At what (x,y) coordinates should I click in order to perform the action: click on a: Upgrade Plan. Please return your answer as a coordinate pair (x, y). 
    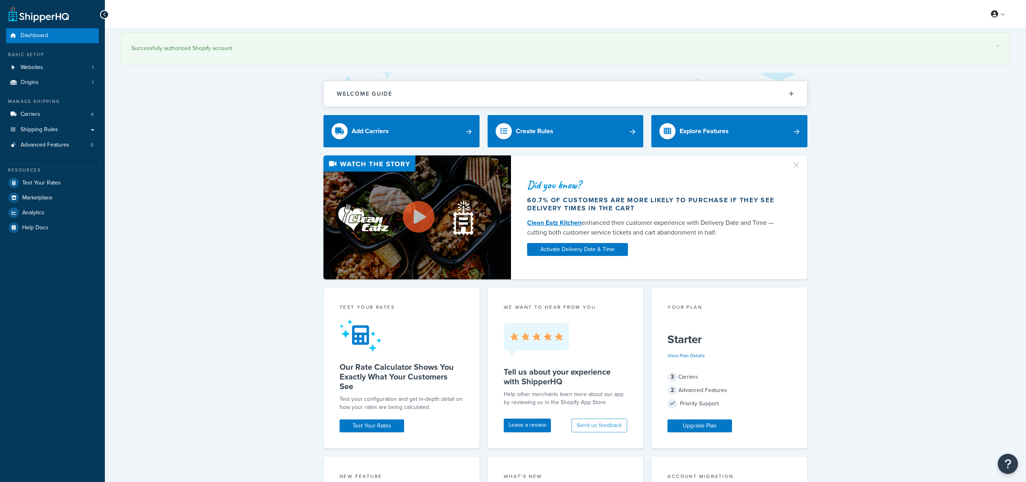
    Looking at the image, I should click on (700, 426).